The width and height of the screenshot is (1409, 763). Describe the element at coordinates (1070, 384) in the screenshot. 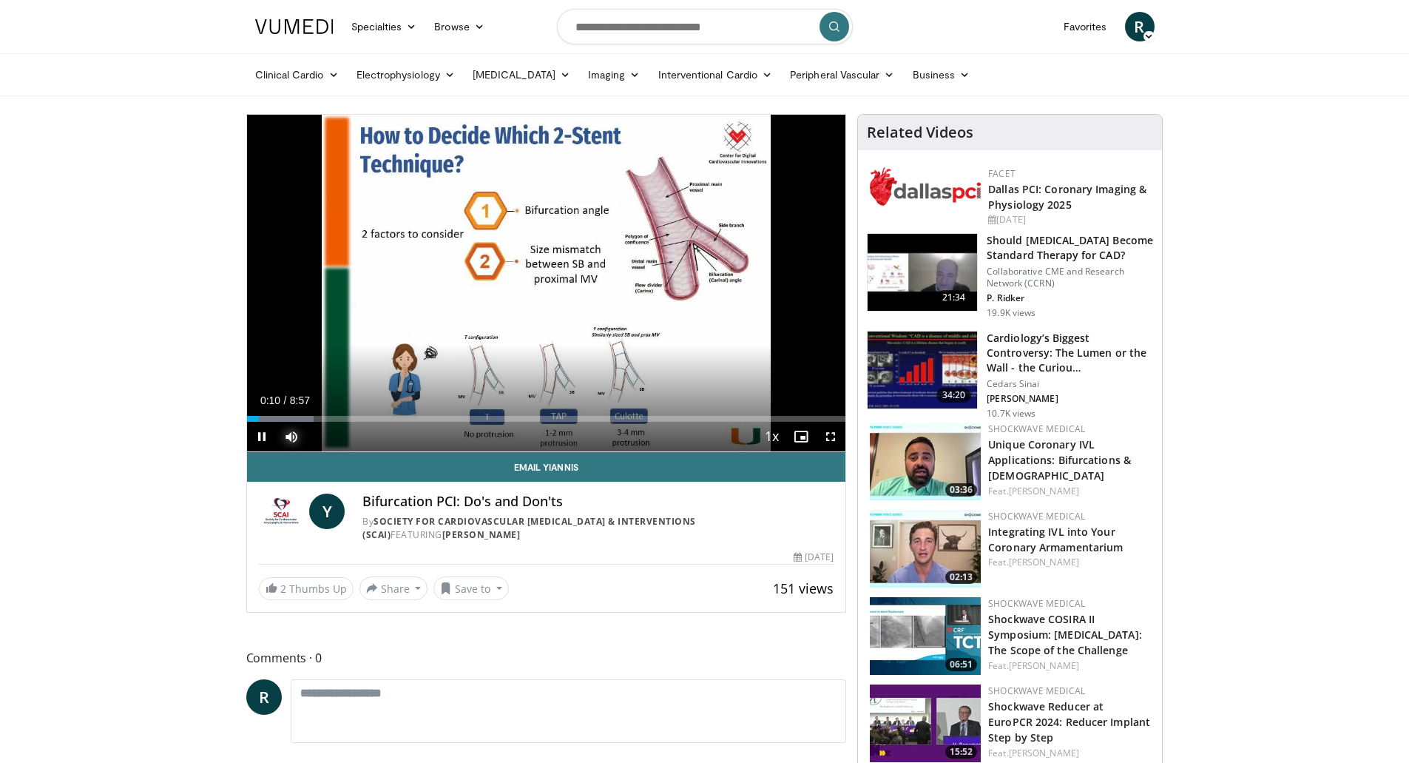

I see `p: Cedars Sinai` at that location.